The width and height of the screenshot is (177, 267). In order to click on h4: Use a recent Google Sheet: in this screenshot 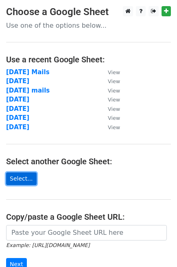, I will do `click(88, 59)`.